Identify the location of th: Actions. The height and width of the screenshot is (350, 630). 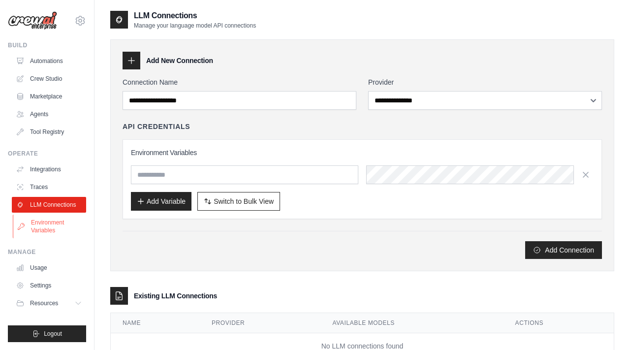
(559, 323).